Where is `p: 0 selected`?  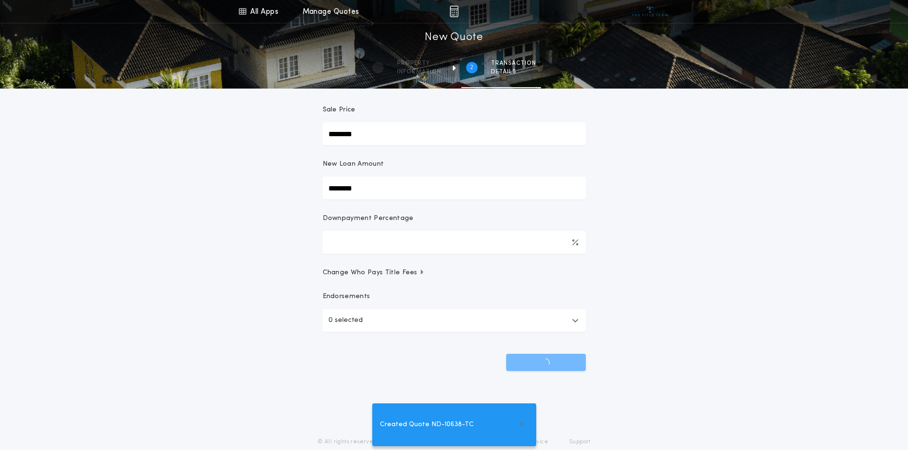
p: 0 selected is located at coordinates (346, 321).